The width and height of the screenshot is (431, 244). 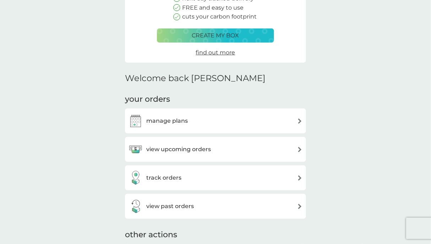 I want to click on h3: other actions, so click(x=151, y=234).